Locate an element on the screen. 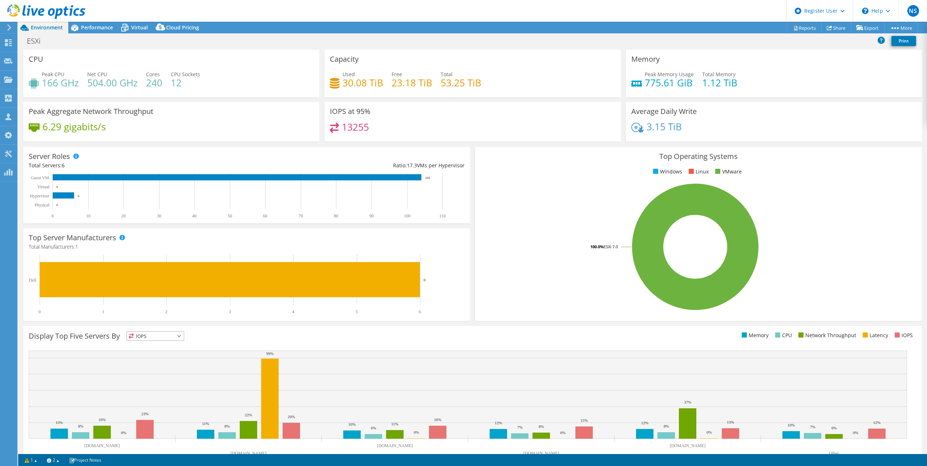 The width and height of the screenshot is (927, 466). h3: Top Operating Systems is located at coordinates (698, 156).